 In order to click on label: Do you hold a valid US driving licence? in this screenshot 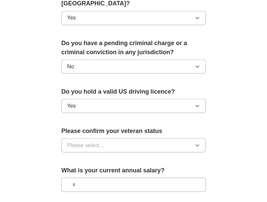, I will do `click(133, 91)`.